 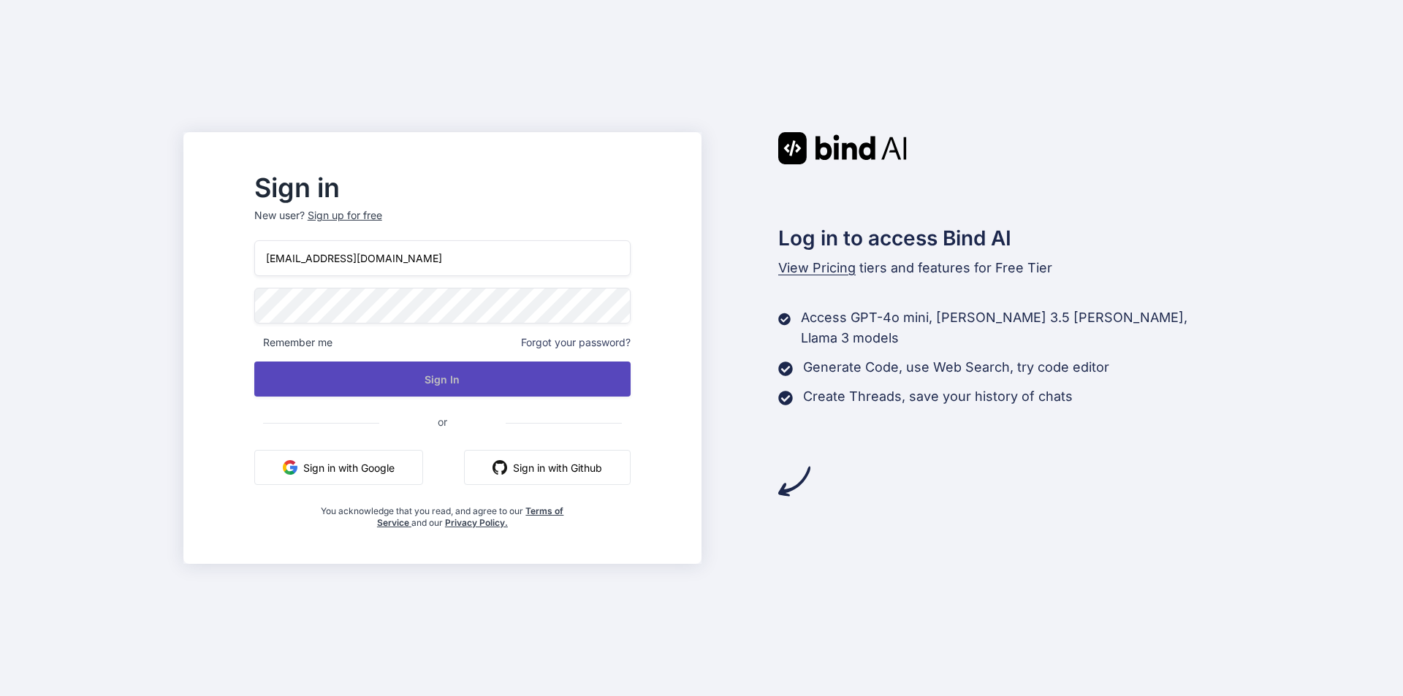 I want to click on p: tiers and features for Free Tier, so click(x=999, y=268).